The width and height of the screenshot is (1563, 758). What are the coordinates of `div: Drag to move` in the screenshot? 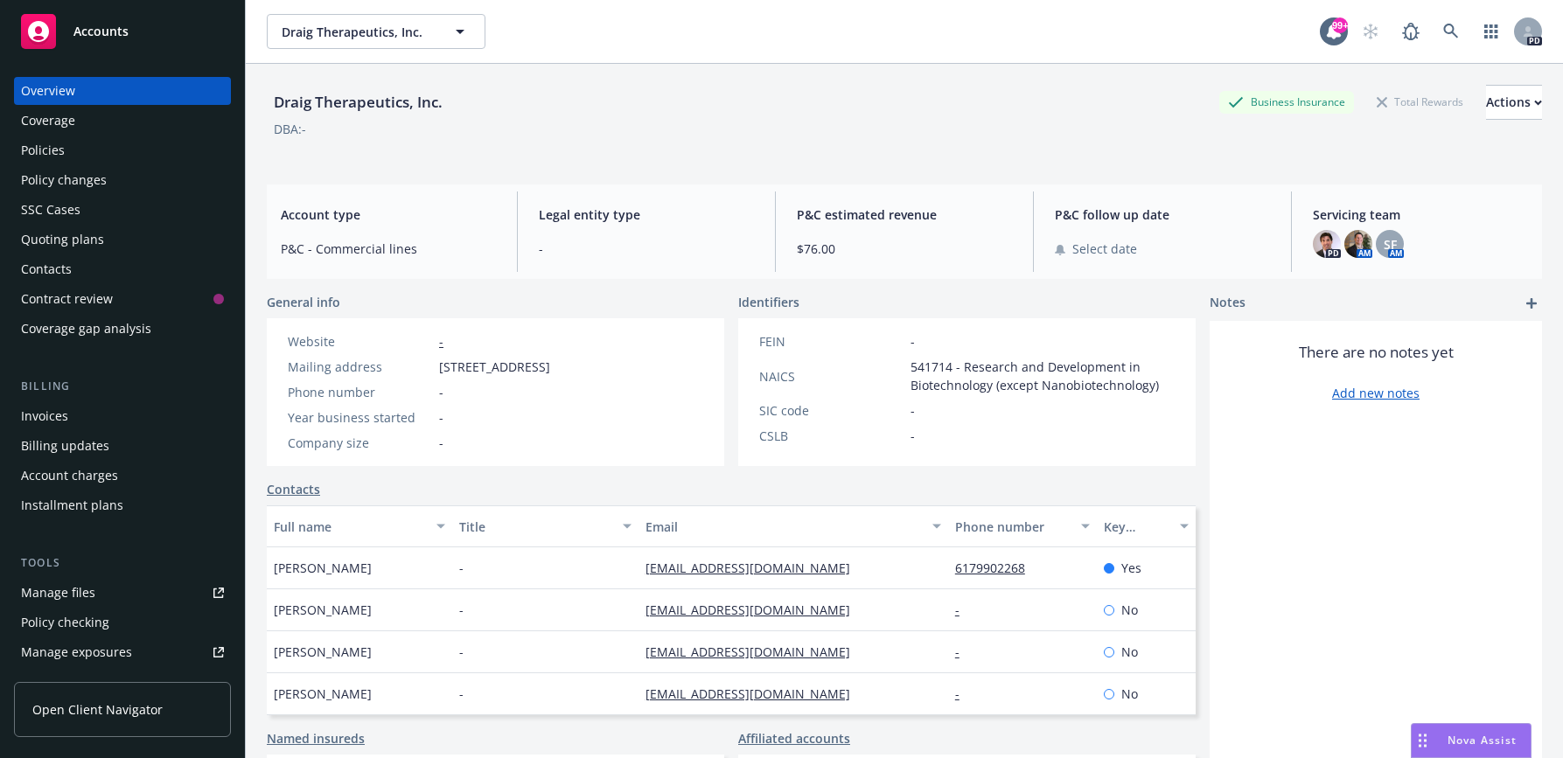 It's located at (1422, 741).